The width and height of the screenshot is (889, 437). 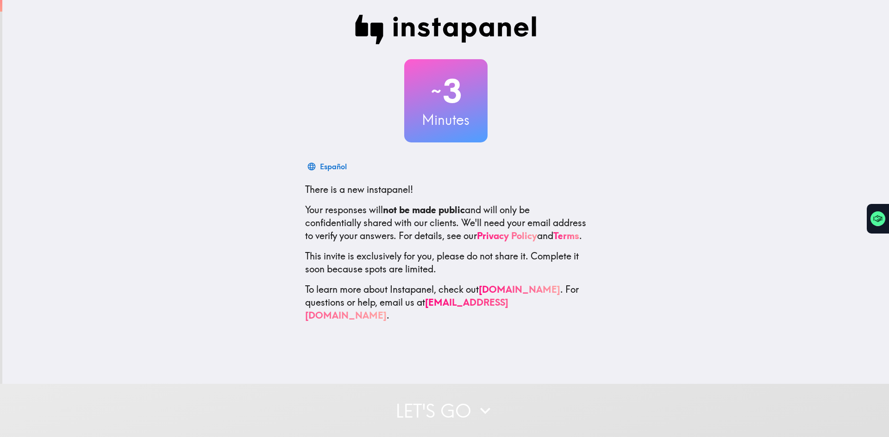 I want to click on span: There is a new instapanel!, so click(x=359, y=189).